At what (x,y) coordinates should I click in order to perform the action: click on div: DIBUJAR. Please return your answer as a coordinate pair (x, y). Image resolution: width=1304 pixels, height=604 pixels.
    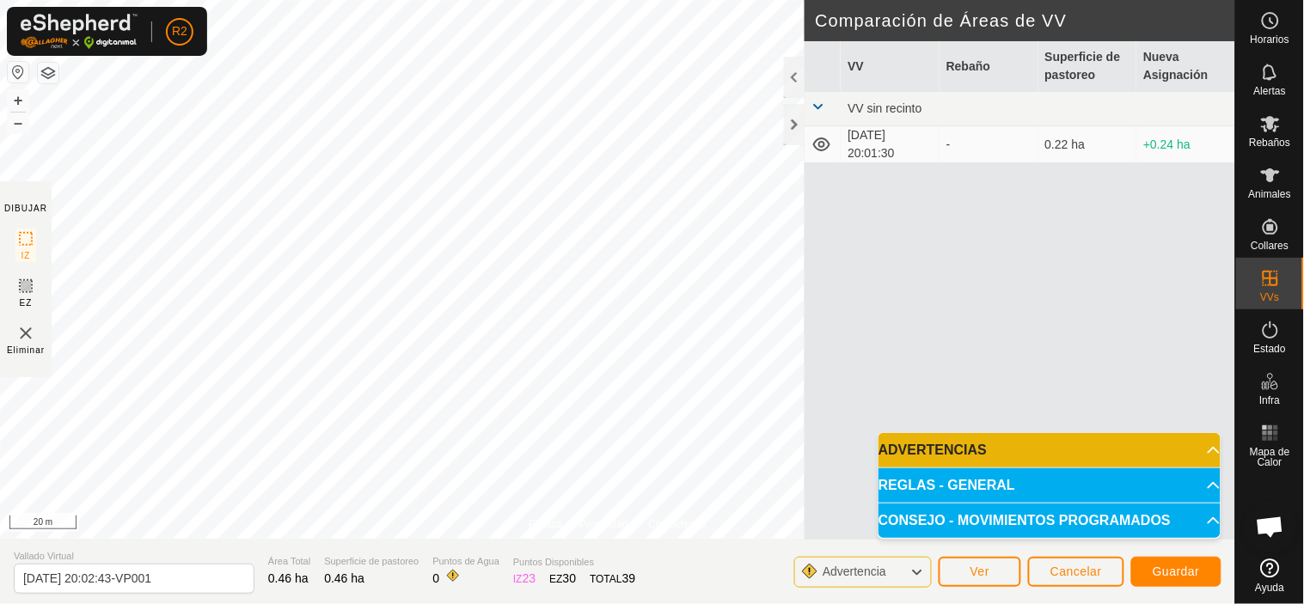
    Looking at the image, I should click on (26, 208).